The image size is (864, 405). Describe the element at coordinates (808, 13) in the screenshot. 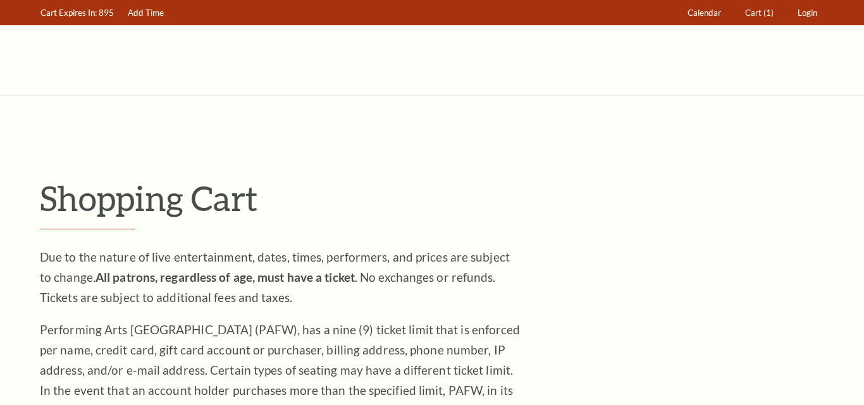

I see `a: Login` at that location.